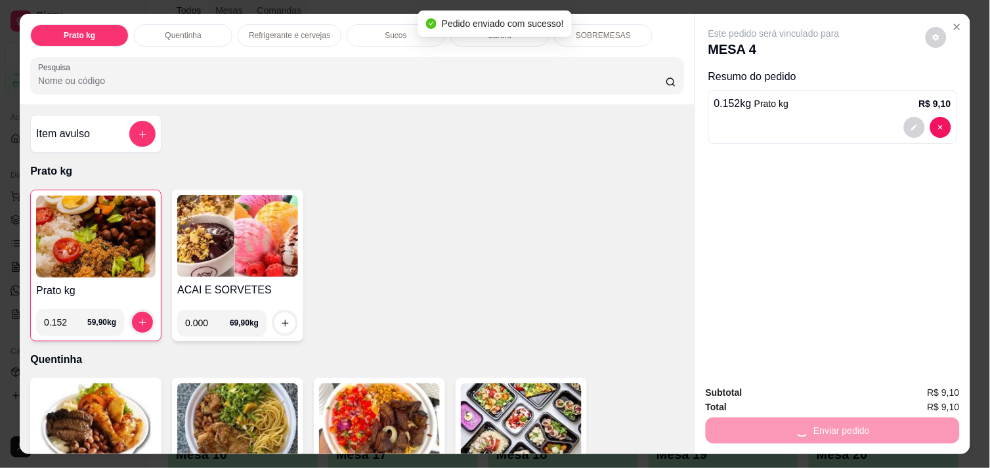 The width and height of the screenshot is (990, 468). Describe the element at coordinates (752, 104) in the screenshot. I see `p: 0.152 kg` at that location.